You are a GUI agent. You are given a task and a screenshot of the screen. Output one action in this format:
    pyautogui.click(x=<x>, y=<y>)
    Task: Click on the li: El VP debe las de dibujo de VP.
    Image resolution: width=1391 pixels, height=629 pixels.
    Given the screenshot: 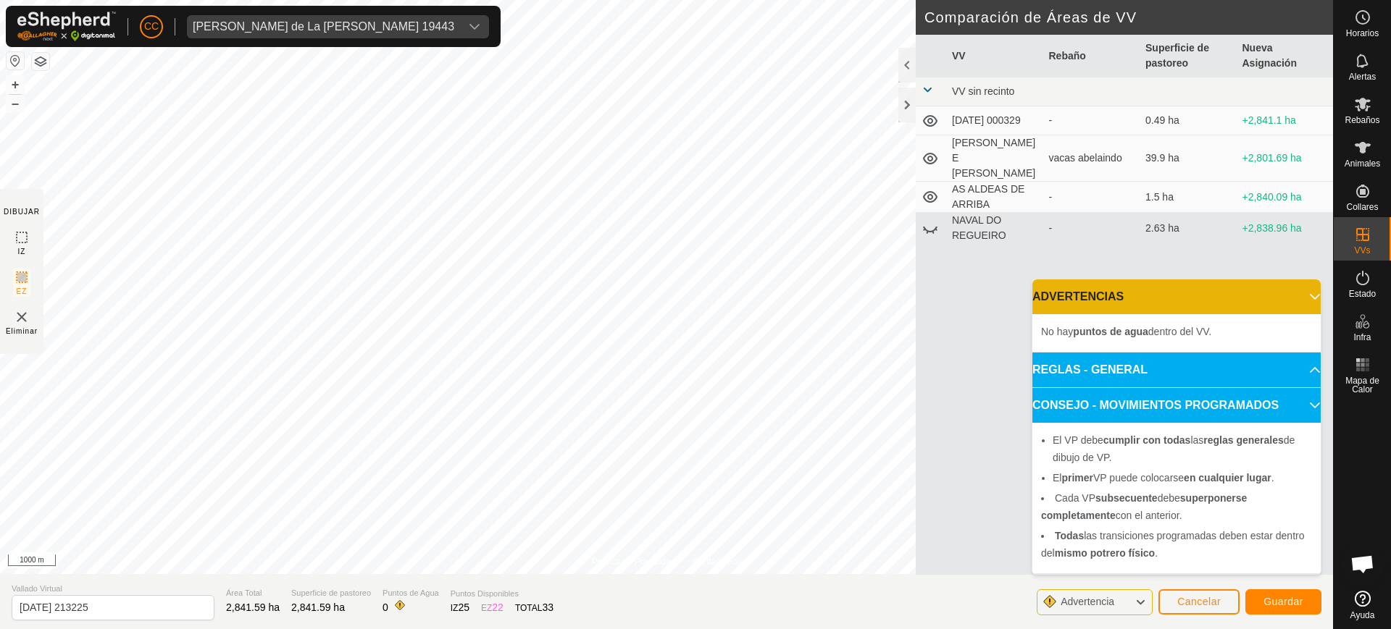 What is the action you would take?
    pyautogui.click(x=1182, y=449)
    